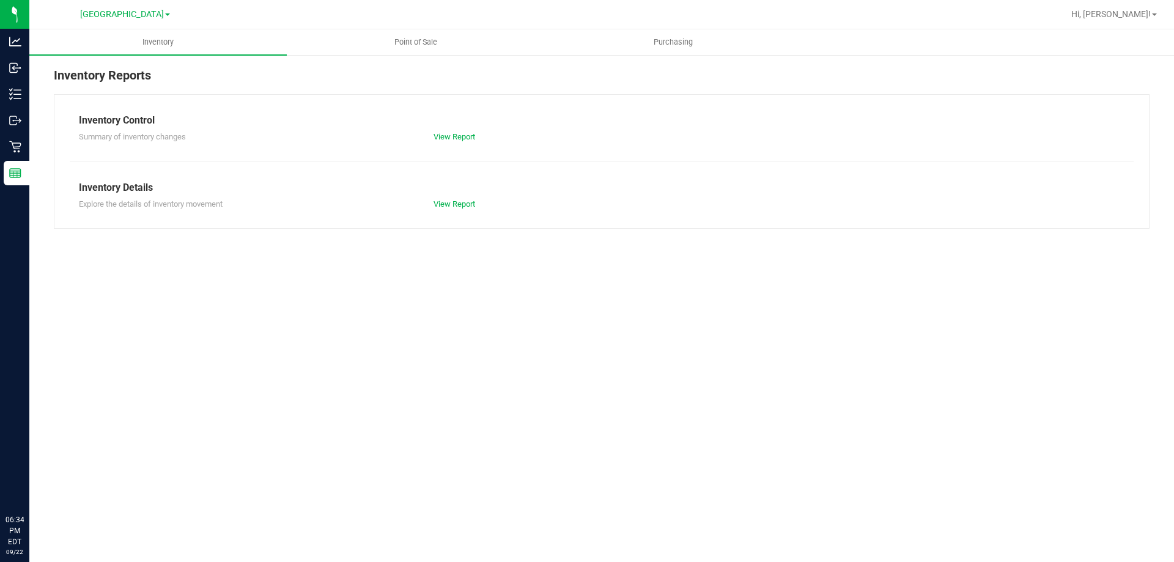 Image resolution: width=1174 pixels, height=562 pixels. I want to click on span: Explore the details of inventory movement, so click(150, 204).